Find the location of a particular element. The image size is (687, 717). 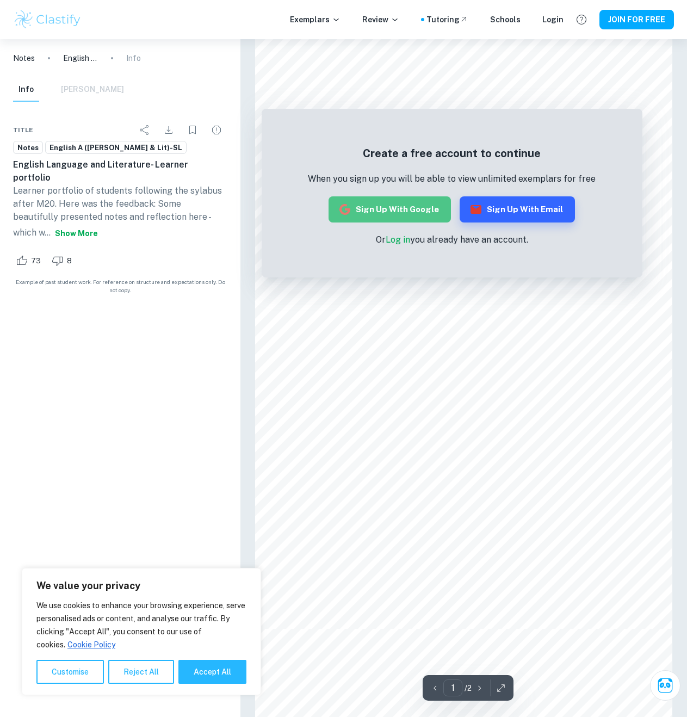

button: JOIN FOR FREE is located at coordinates (637, 20).